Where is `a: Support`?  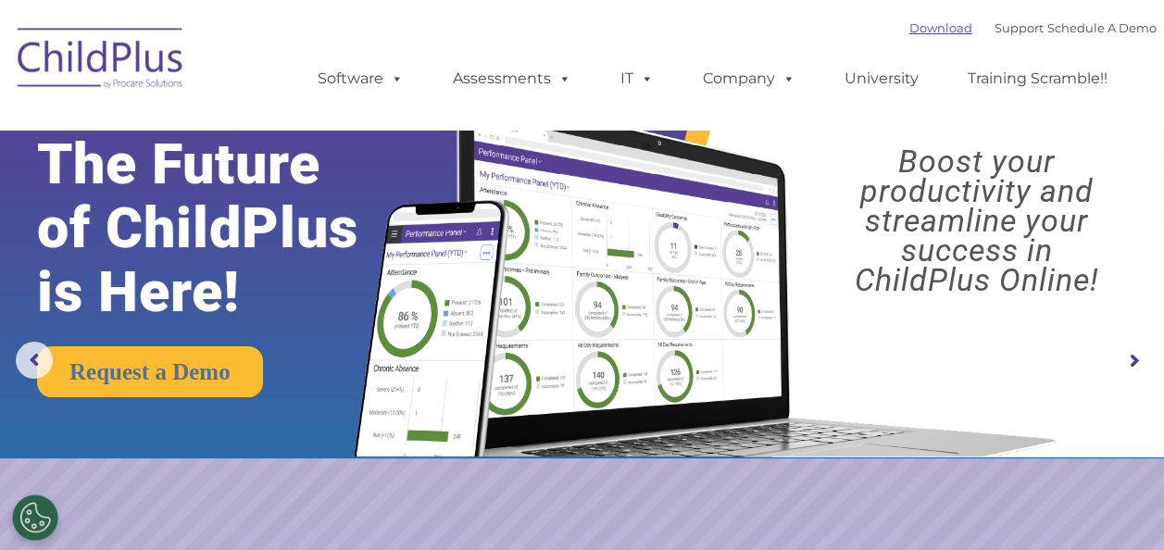
a: Support is located at coordinates (1019, 28).